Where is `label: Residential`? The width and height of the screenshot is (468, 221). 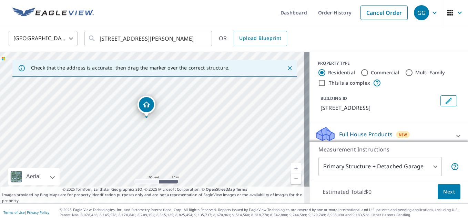 label: Residential is located at coordinates (342, 73).